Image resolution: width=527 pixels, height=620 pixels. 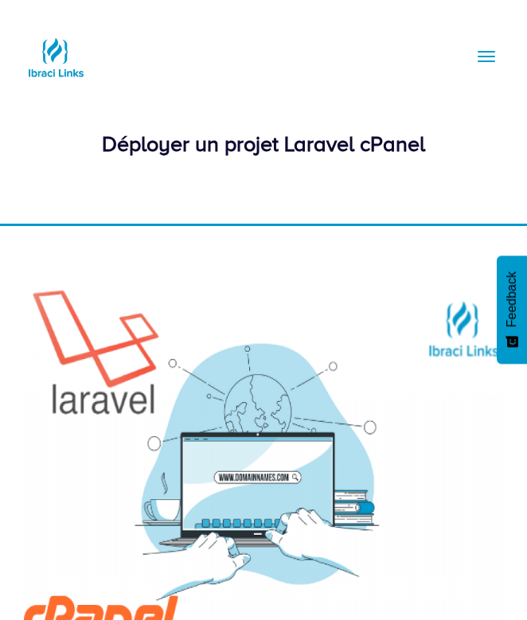 I want to click on img: Logo Ibraci Links, so click(x=56, y=57).